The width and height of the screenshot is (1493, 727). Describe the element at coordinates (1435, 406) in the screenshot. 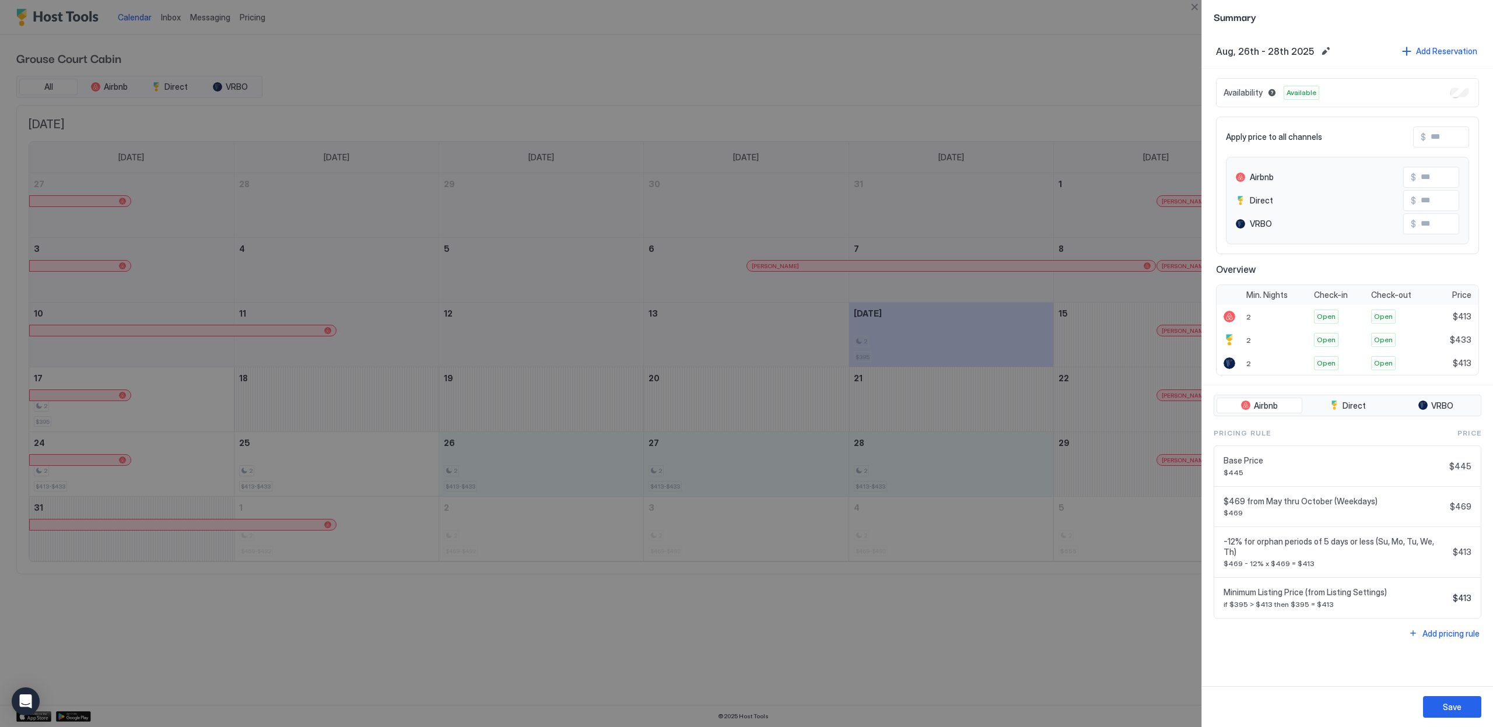

I see `button: VRBO` at that location.